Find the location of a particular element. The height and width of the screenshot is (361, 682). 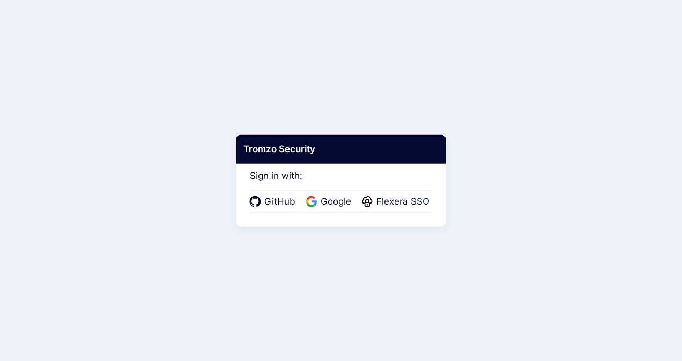

a: Google is located at coordinates (330, 202).